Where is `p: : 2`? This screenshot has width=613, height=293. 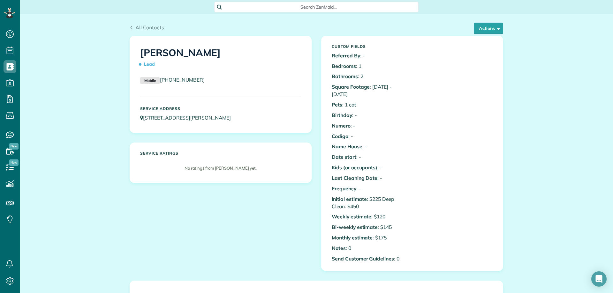
p: : 2 is located at coordinates (369, 76).